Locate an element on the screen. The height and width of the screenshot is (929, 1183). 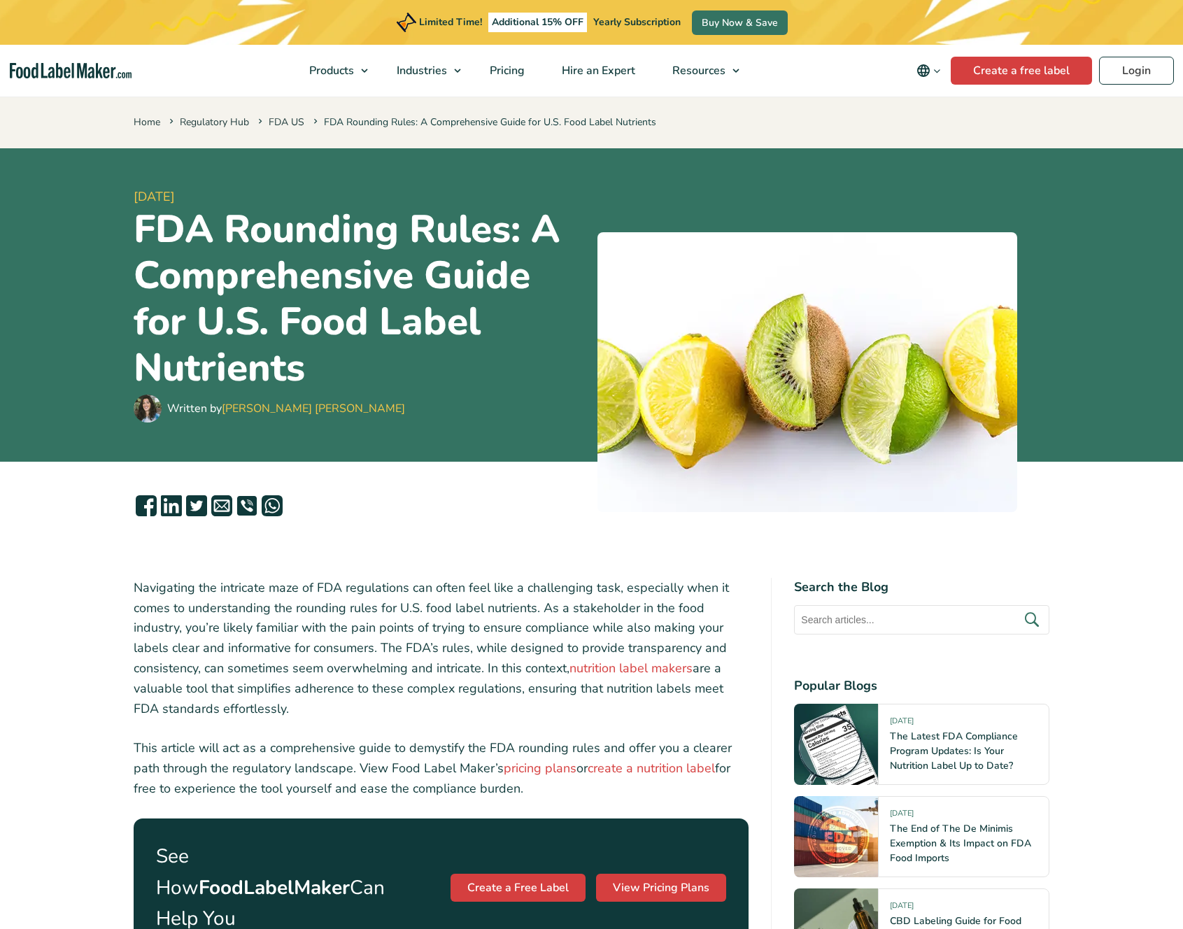
img: Maria Abi Hanna - Food Label Maker is located at coordinates (148, 409).